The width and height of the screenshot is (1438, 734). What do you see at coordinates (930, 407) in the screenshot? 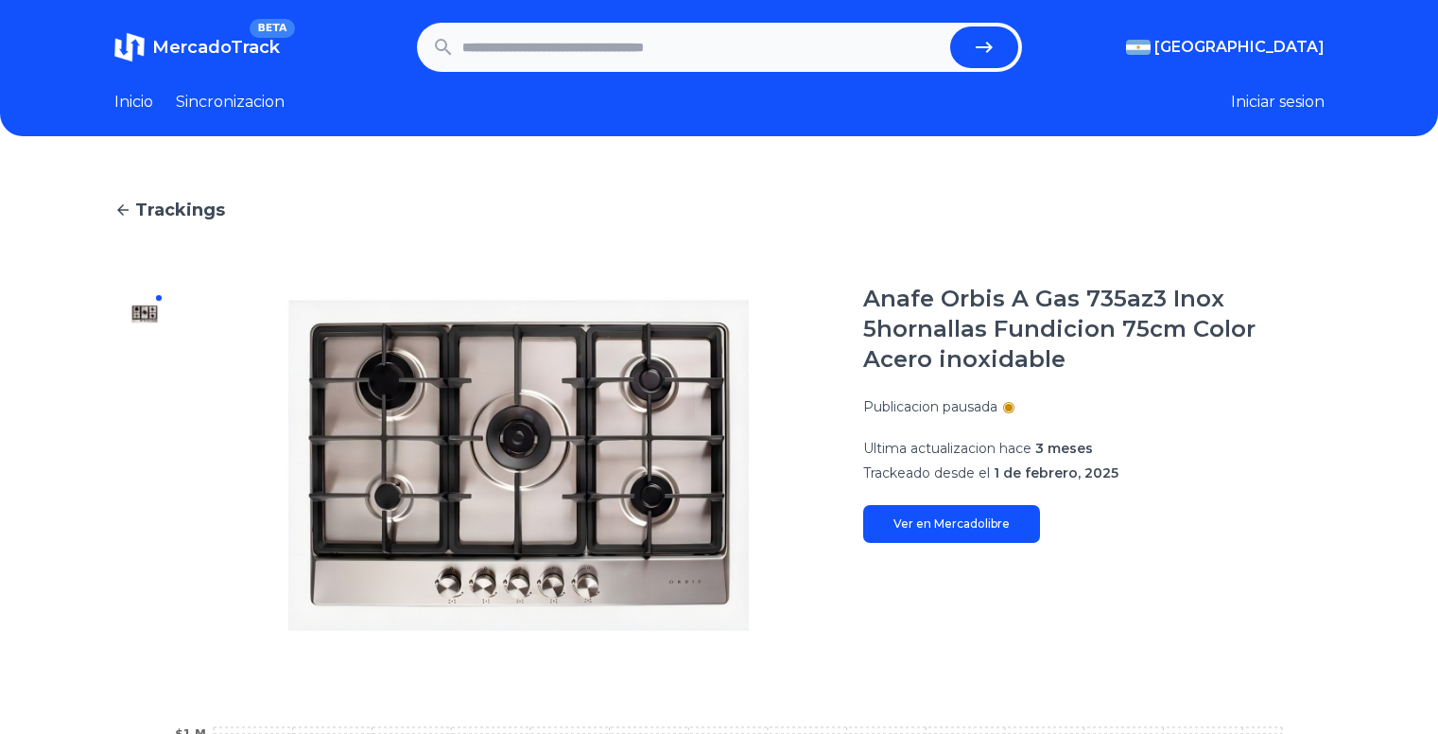
I see `p: Publicacion pausada` at bounding box center [930, 407].